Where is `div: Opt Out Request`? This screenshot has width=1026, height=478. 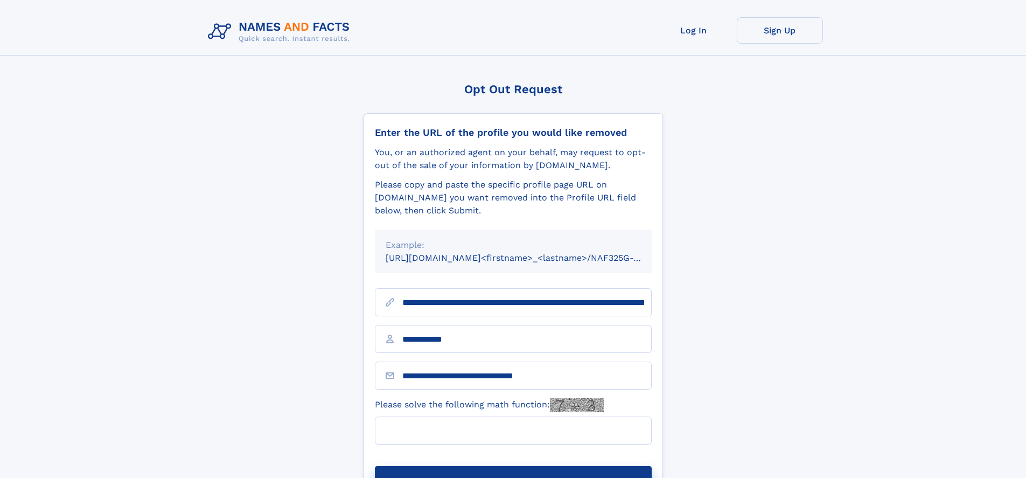 div: Opt Out Request is located at coordinates (513, 89).